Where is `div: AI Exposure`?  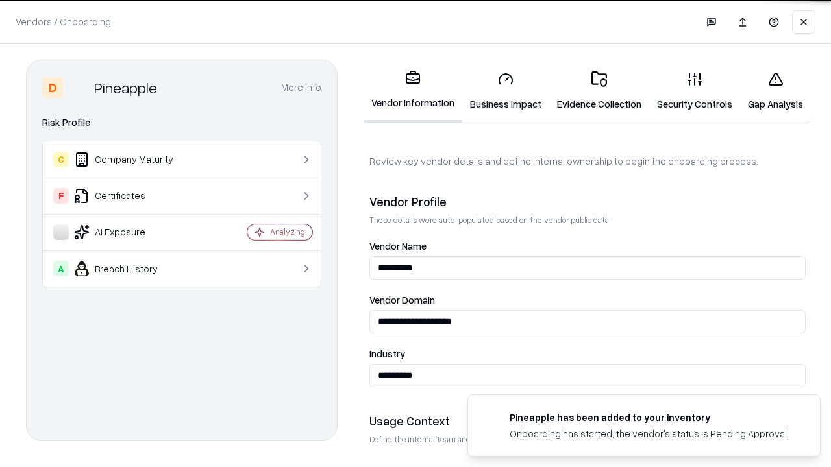
div: AI Exposure is located at coordinates (130, 232).